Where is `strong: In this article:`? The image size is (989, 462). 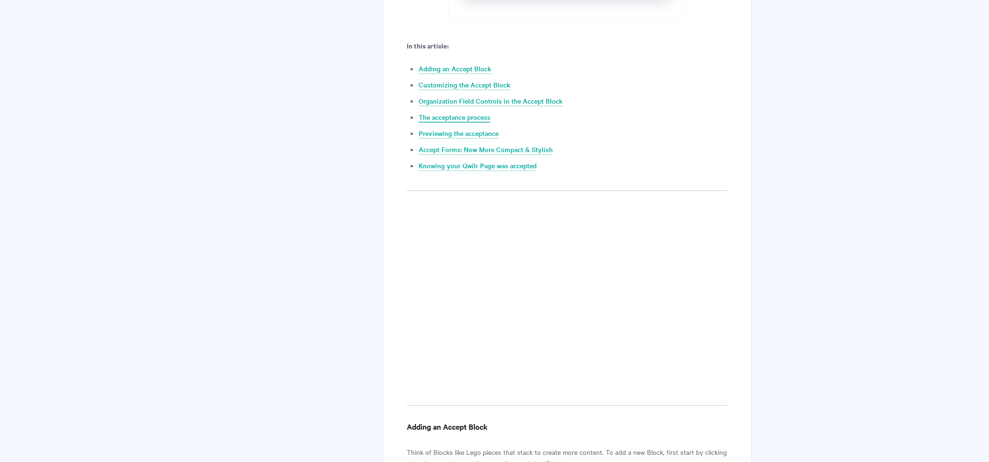 strong: In this article: is located at coordinates (428, 45).